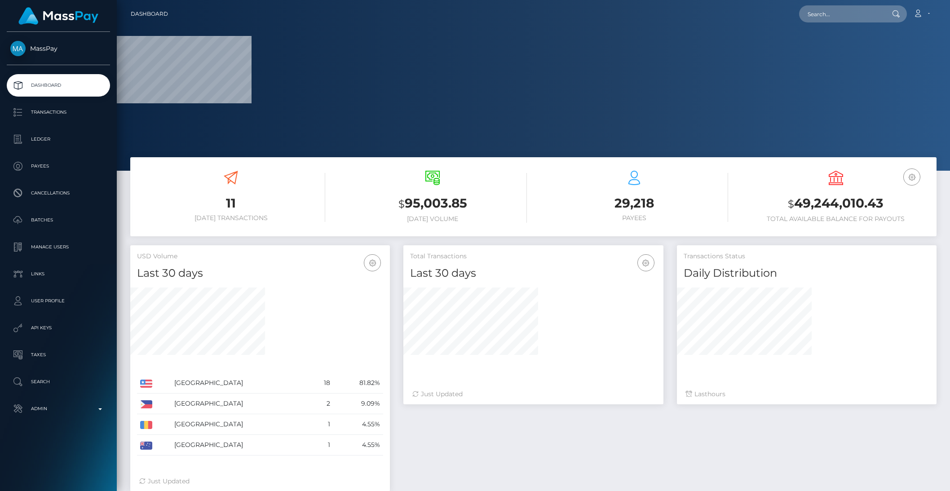 This screenshot has height=491, width=950. What do you see at coordinates (58, 382) in the screenshot?
I see `a: Search` at bounding box center [58, 382].